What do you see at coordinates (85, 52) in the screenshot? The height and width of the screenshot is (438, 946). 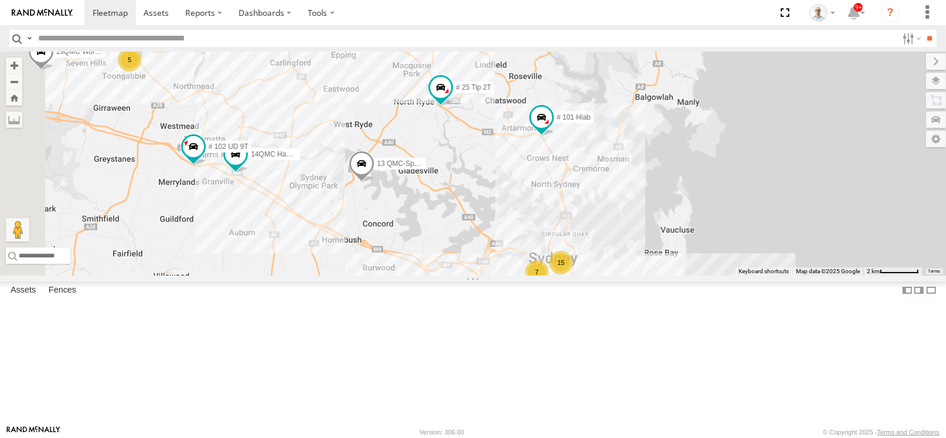 I see `span: 19QMC Workshop` at bounding box center [85, 52].